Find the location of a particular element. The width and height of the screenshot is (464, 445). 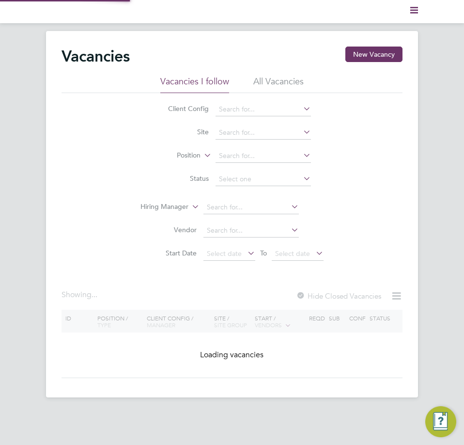

label: Position is located at coordinates (173, 156).